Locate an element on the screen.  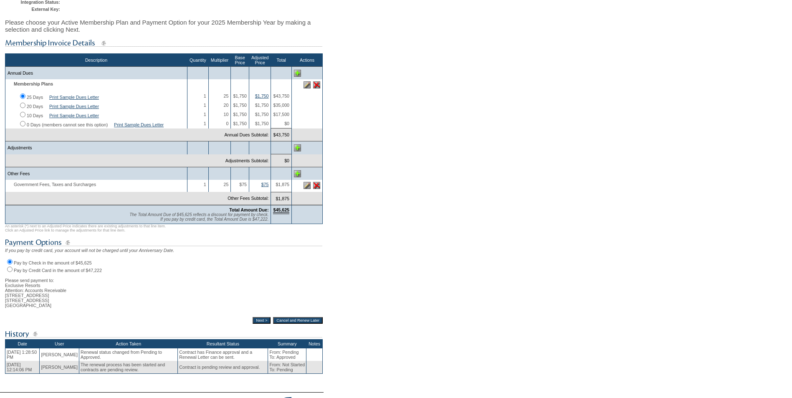
th: Date is located at coordinates (23, 344).